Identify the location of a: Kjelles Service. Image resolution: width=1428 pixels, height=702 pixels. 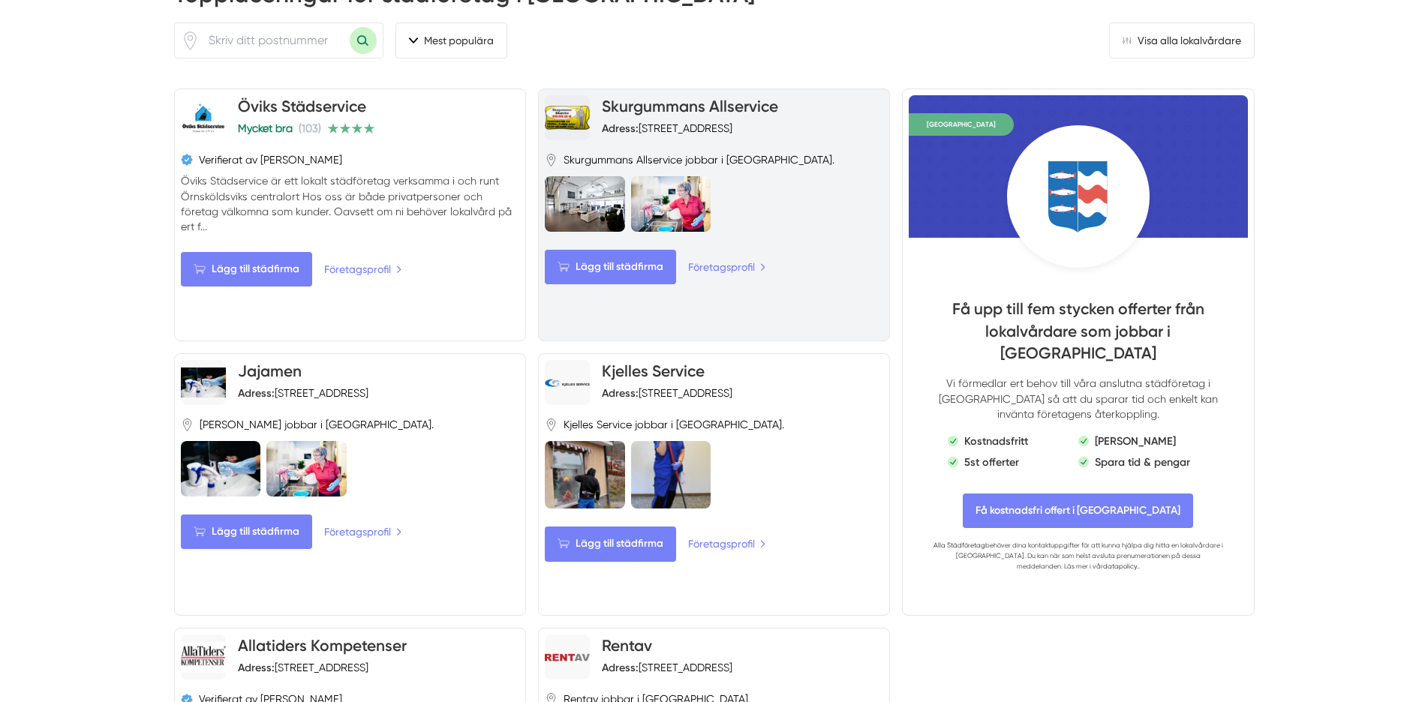
(653, 371).